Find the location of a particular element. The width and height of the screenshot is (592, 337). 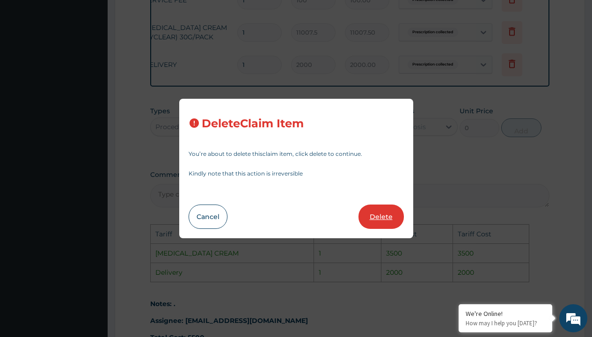

p: How may I help you today? is located at coordinates (505, 323).